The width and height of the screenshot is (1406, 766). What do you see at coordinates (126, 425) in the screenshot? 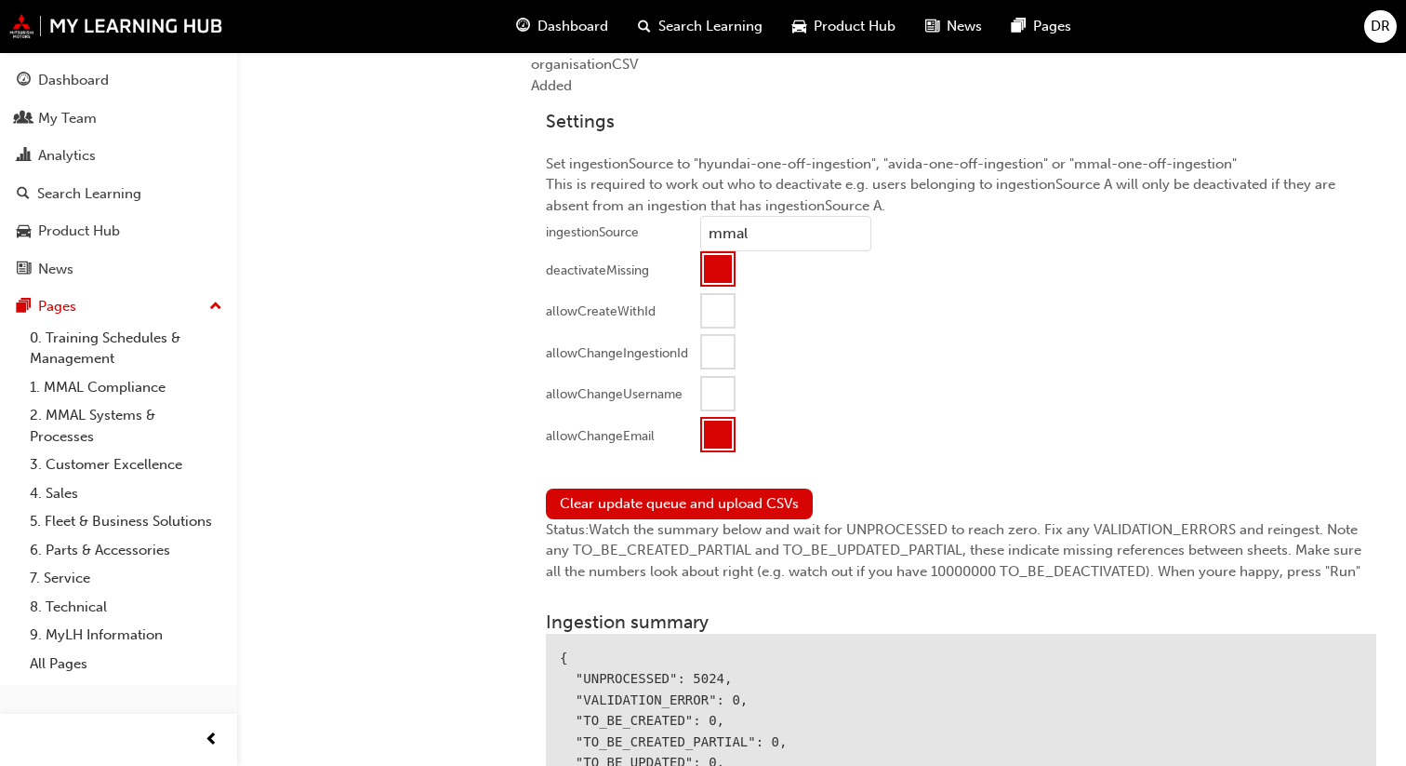
I see `a: 2. MMAL Systems & Processes` at bounding box center [126, 425].